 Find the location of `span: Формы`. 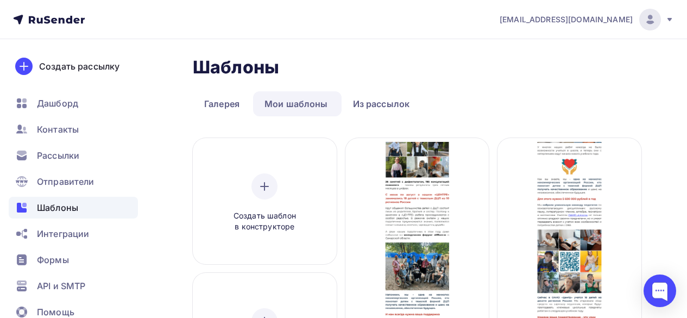

span: Формы is located at coordinates (53, 260).